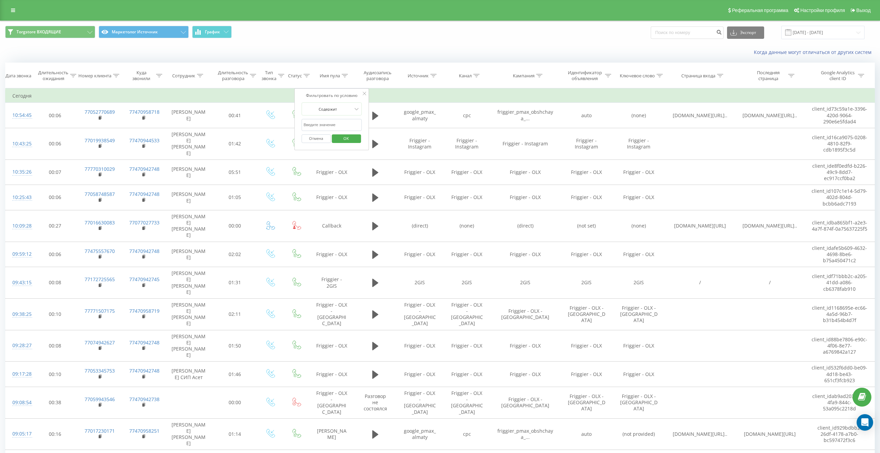 This screenshot has width=880, height=453. I want to click on a: 77475557670, so click(100, 251).